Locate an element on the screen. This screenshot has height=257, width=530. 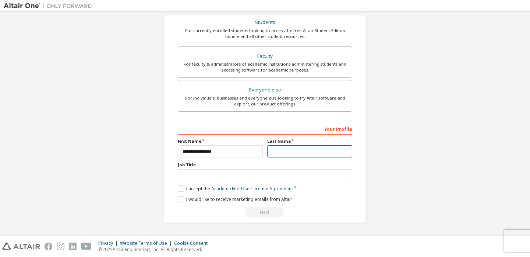
img: altair_logo.svg is located at coordinates (21, 246).